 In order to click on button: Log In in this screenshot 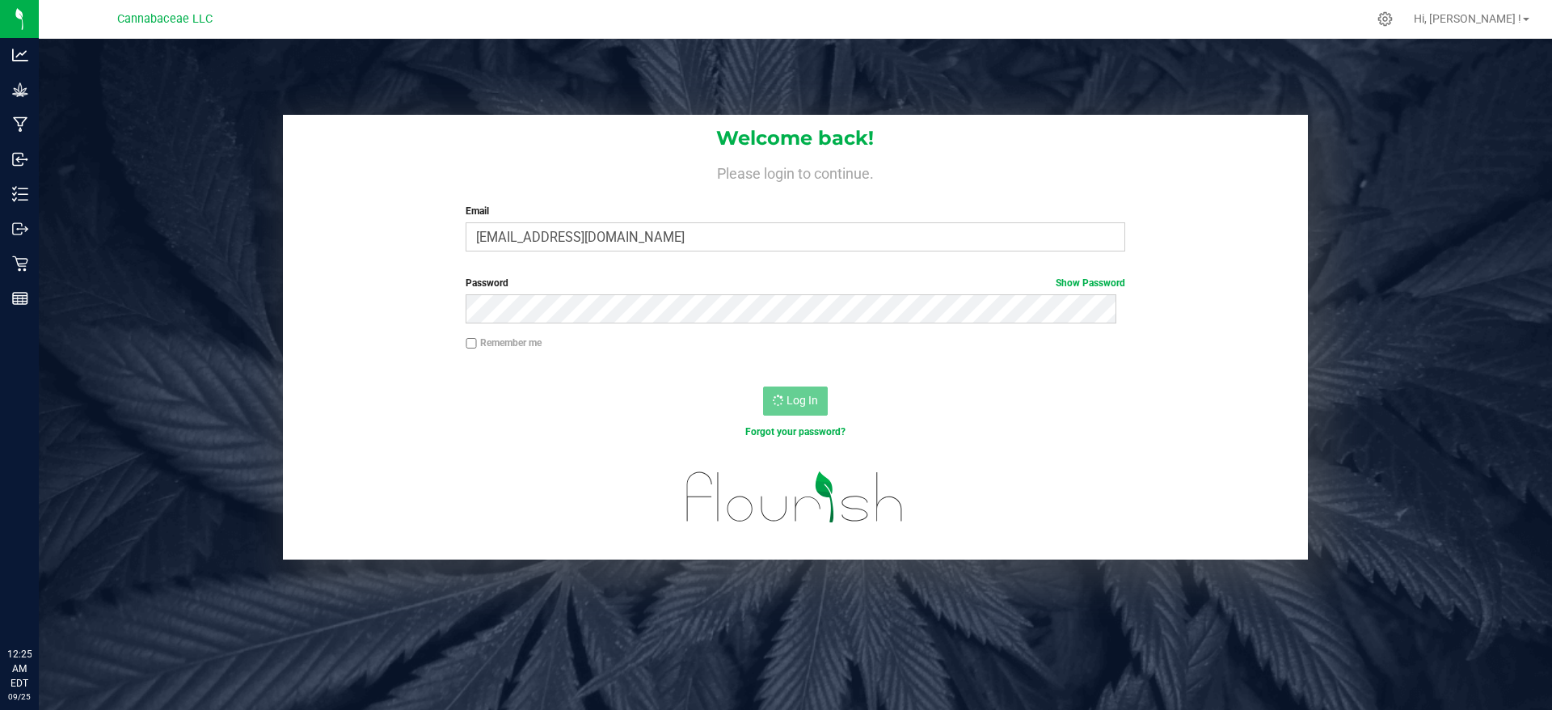, I will do `click(795, 401)`.